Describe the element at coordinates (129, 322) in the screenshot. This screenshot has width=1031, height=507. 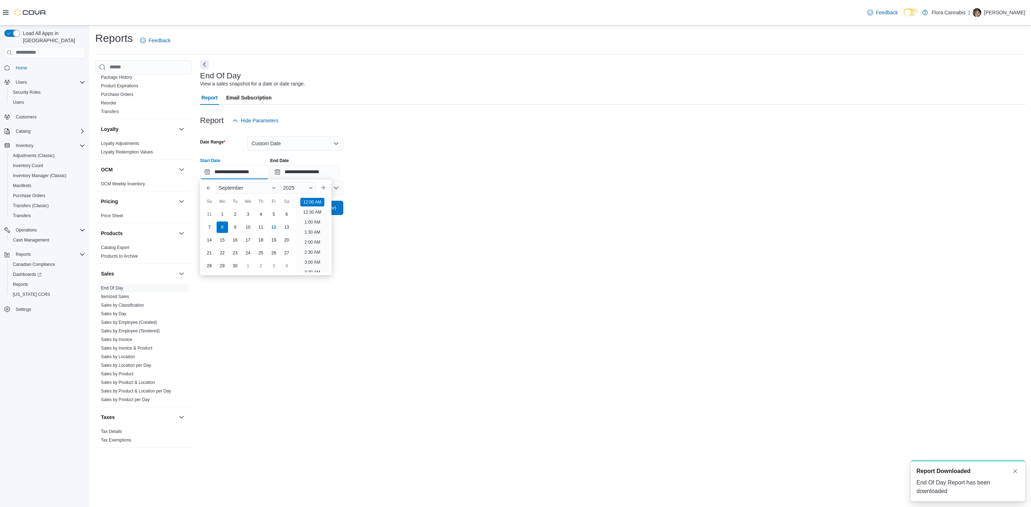
I see `a: Sales by Employee (Created)` at that location.